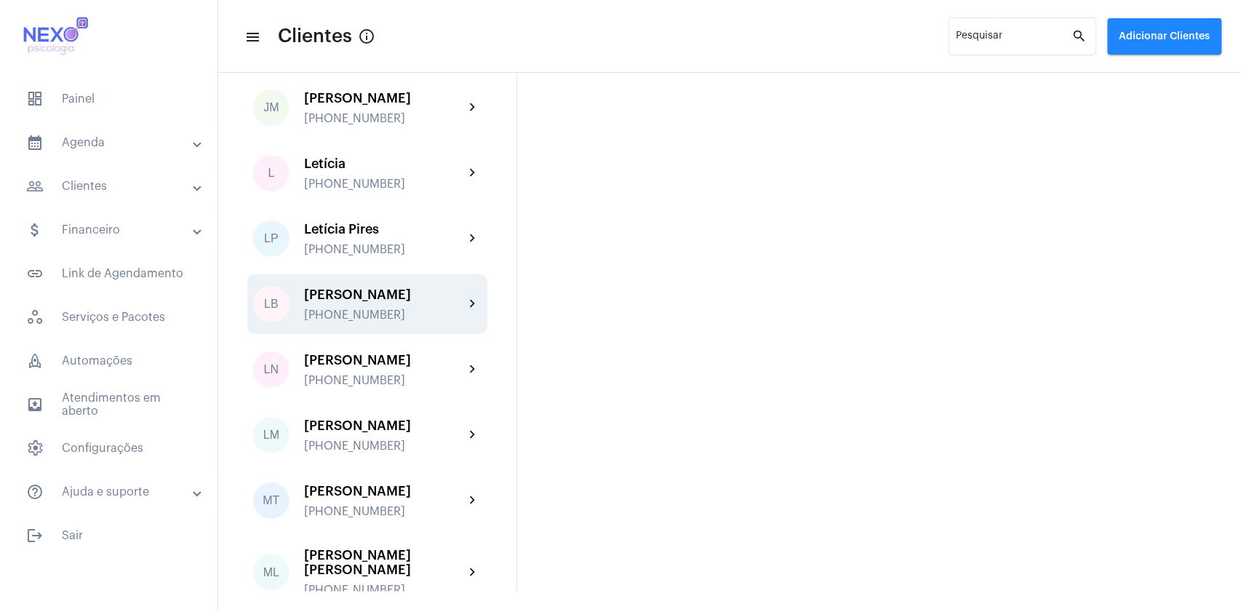 The image size is (1241, 612). I want to click on span: Link de Agendamento, so click(108, 273).